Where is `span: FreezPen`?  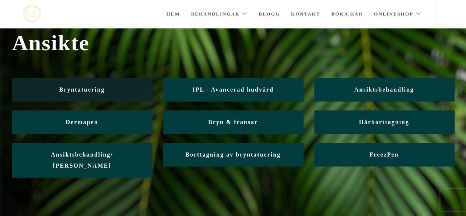 span: FreezPen is located at coordinates (384, 154).